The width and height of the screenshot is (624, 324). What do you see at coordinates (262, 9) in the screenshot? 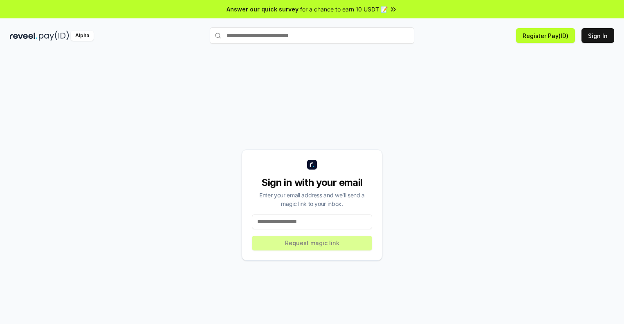
I see `span: Answer our quick survey` at bounding box center [262, 9].